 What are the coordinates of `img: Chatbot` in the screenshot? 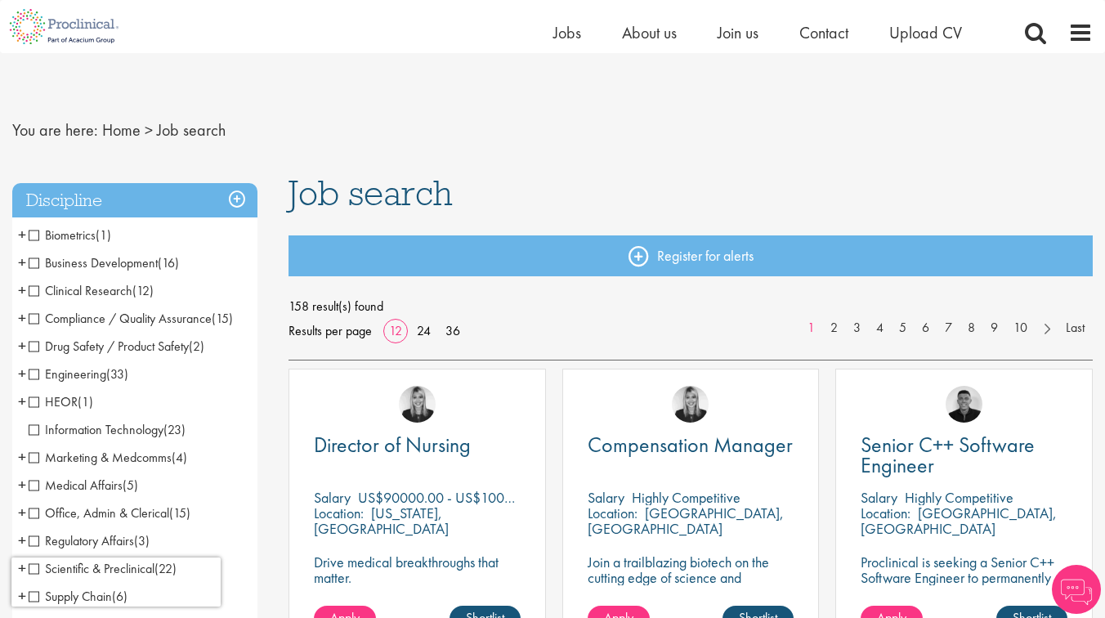 It's located at (1076, 589).